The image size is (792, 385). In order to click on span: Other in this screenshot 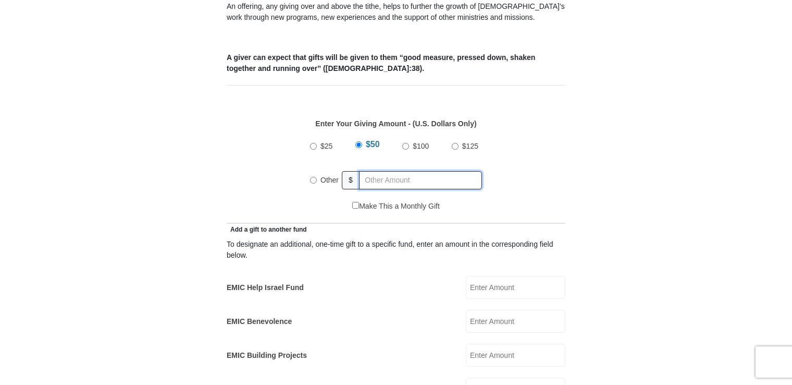, I will do `click(329, 180)`.